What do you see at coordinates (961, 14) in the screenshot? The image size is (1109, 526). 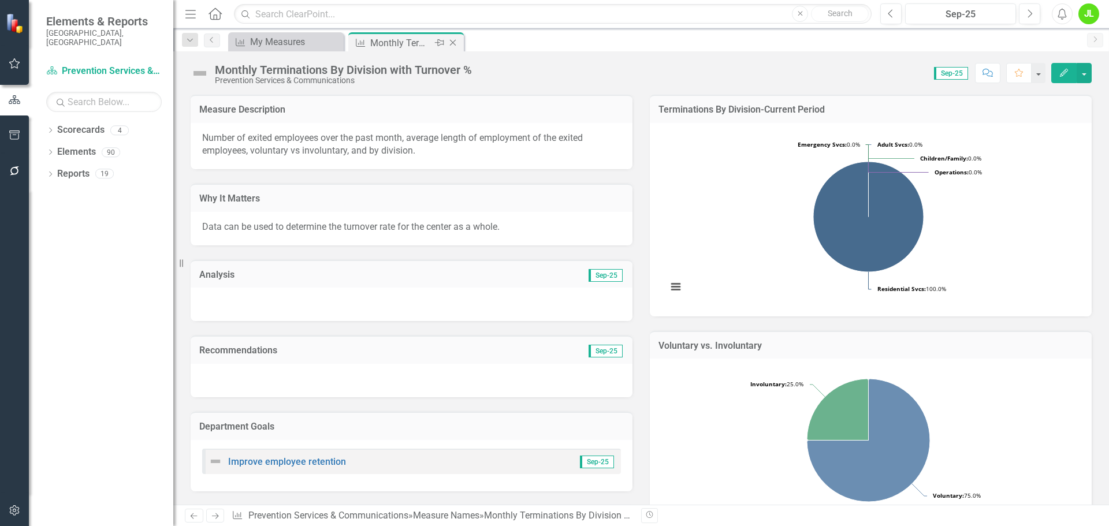 I see `button: Sep-25` at bounding box center [961, 14].